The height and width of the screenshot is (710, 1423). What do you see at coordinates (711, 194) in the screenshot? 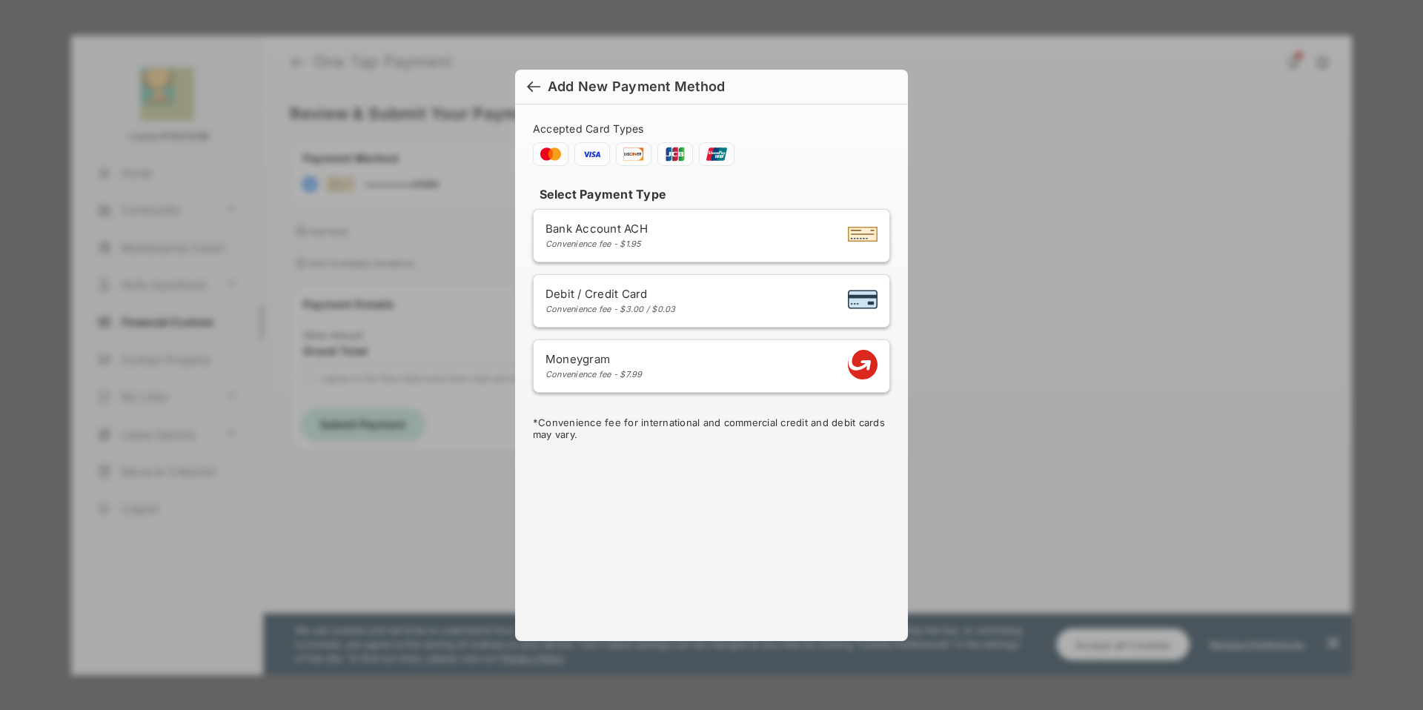
I see `h4: Select Payment Type` at bounding box center [711, 194].